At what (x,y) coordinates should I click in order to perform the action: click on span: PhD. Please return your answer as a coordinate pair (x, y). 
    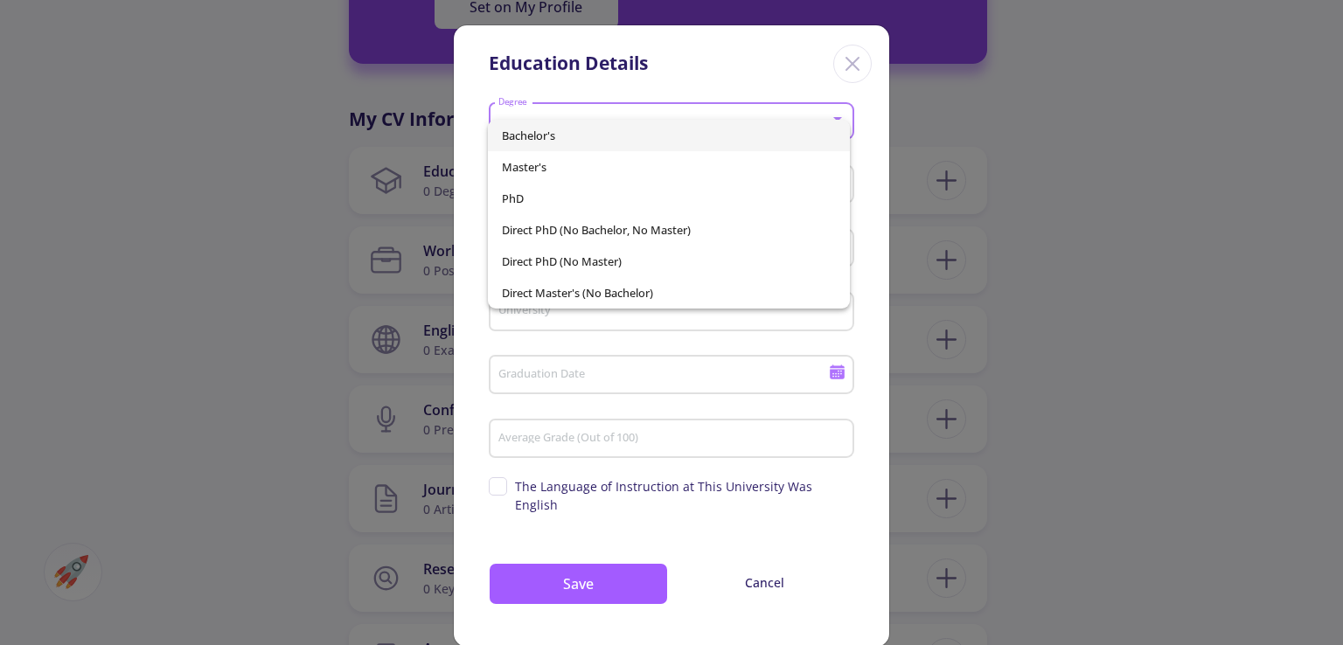
    Looking at the image, I should click on (668, 198).